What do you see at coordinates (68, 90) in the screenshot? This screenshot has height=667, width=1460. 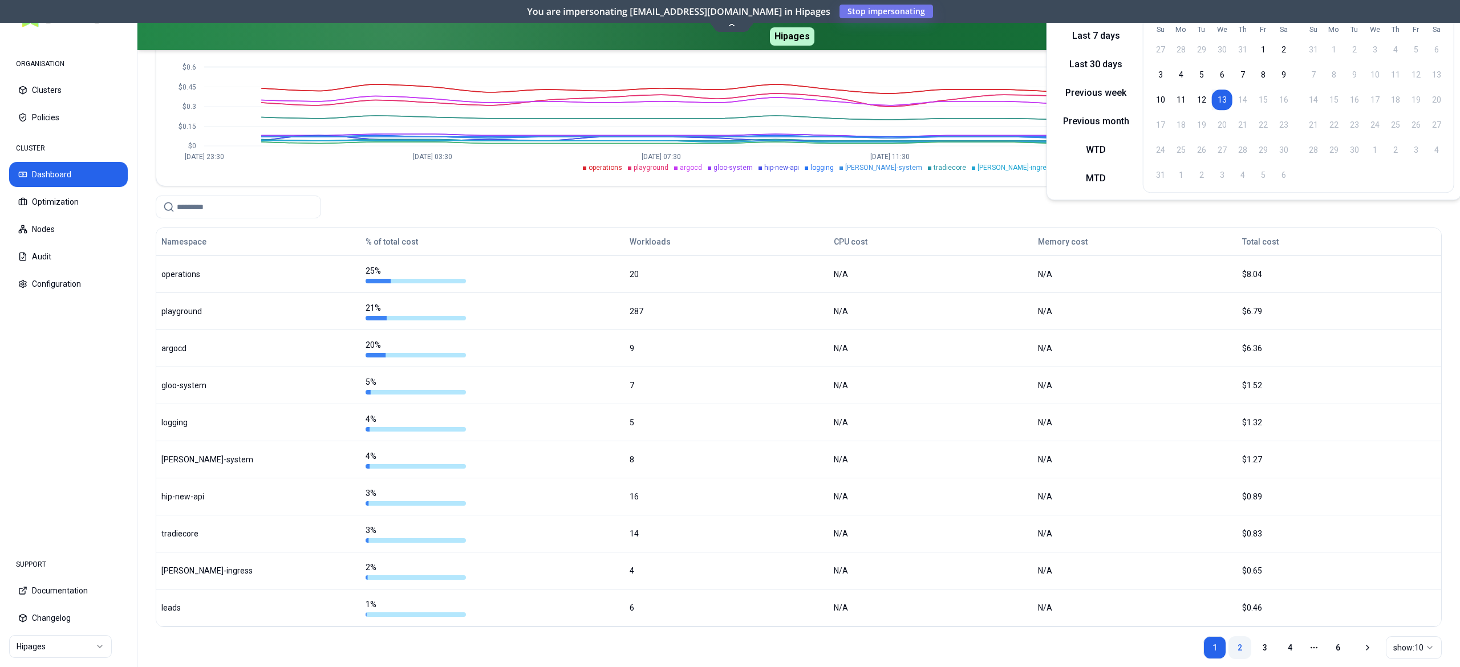 I see `button: Clusters` at bounding box center [68, 90].